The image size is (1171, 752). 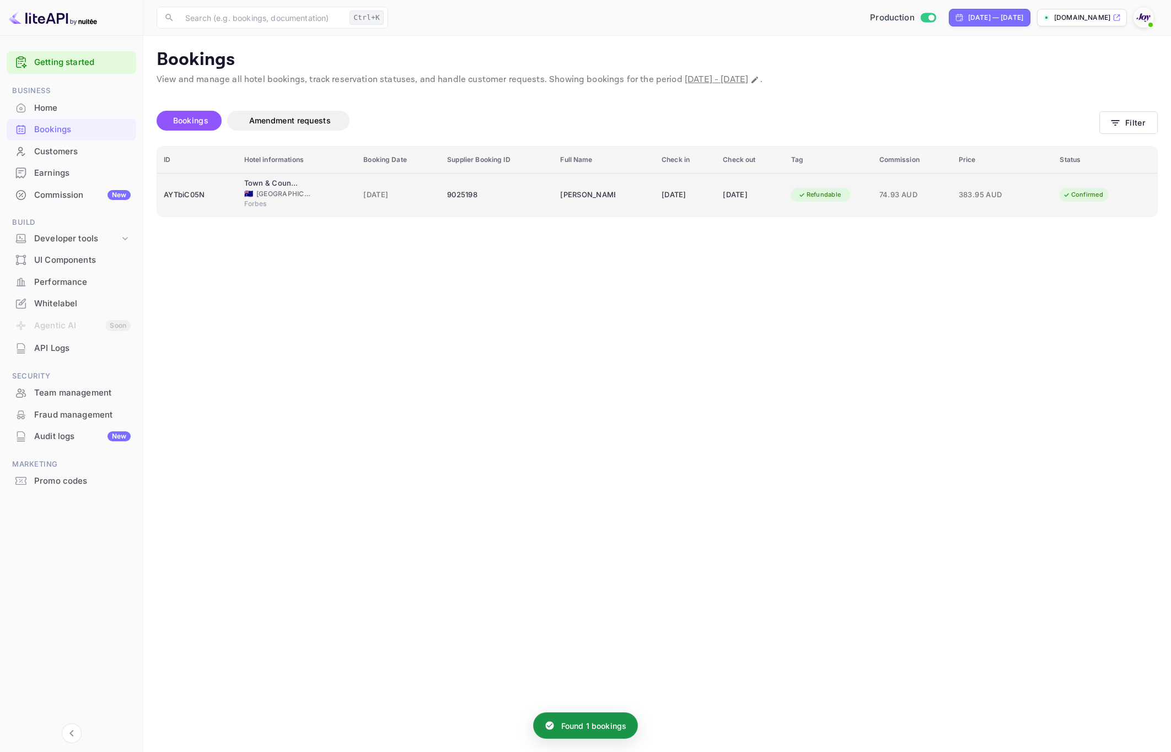 What do you see at coordinates (53, 18) in the screenshot?
I see `img: LiteAPI logo` at bounding box center [53, 18].